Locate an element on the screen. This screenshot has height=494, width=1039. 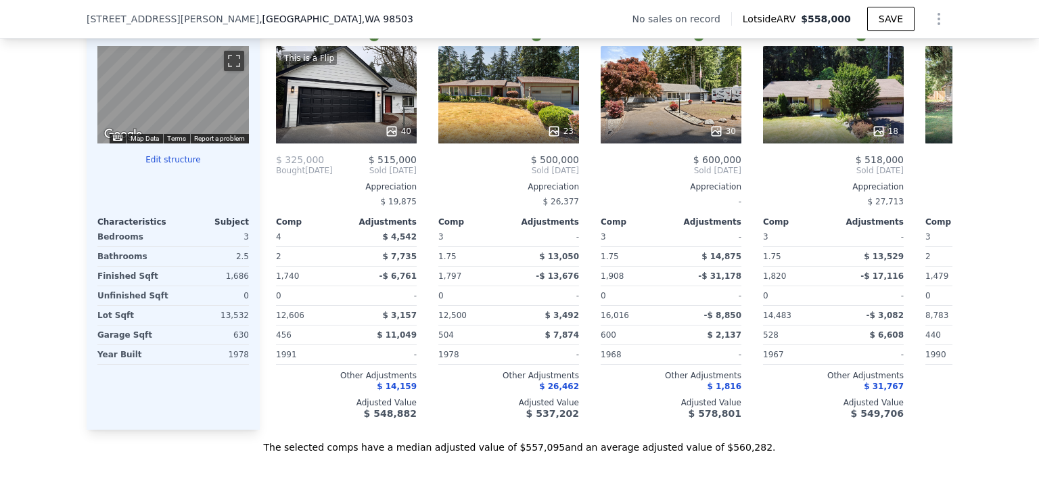
span: -$ 8,850 is located at coordinates (723, 315).